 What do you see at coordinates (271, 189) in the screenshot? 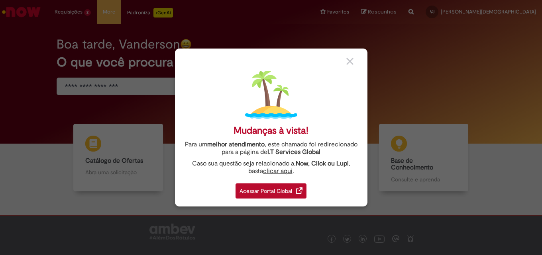
I see `a: Acessar Portal Global` at bounding box center [271, 189].